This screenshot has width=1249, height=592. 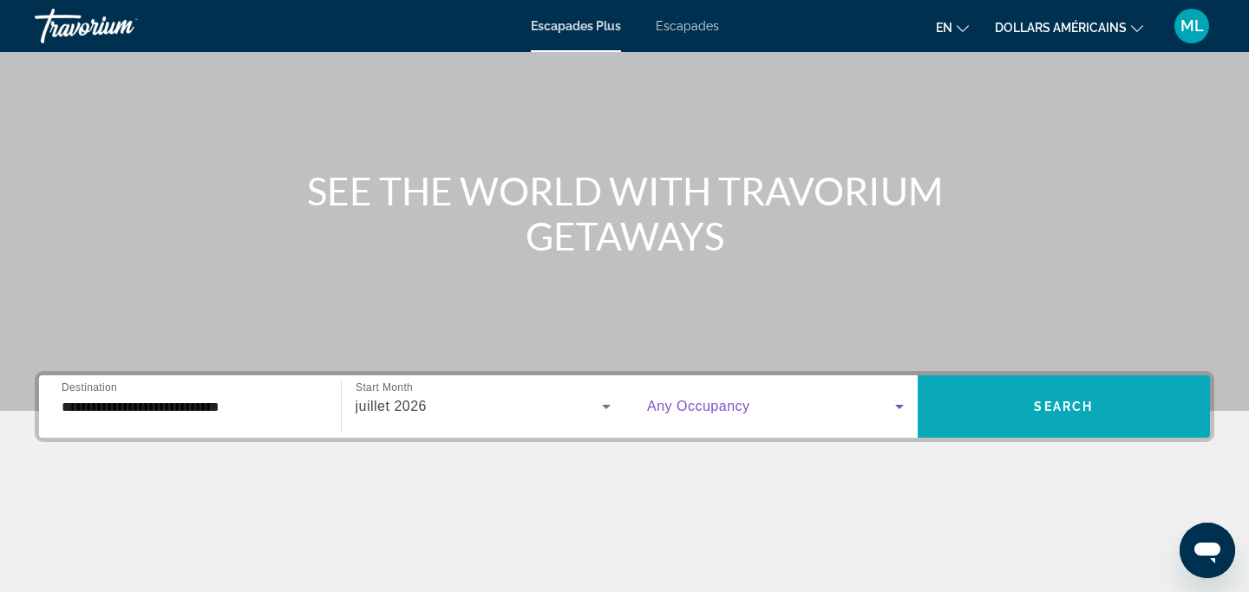 I want to click on span: Destination, so click(x=89, y=387).